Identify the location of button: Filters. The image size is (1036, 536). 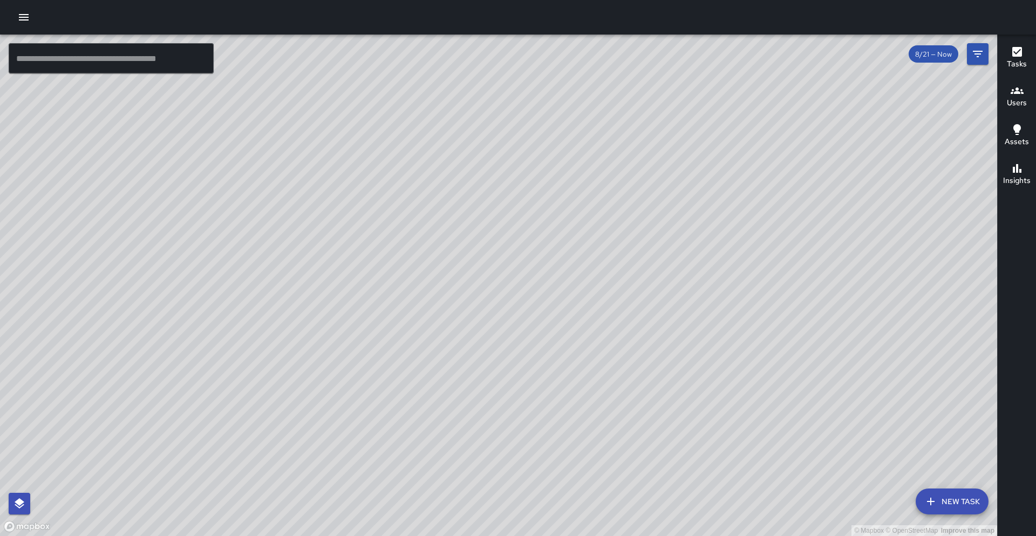
(978, 54).